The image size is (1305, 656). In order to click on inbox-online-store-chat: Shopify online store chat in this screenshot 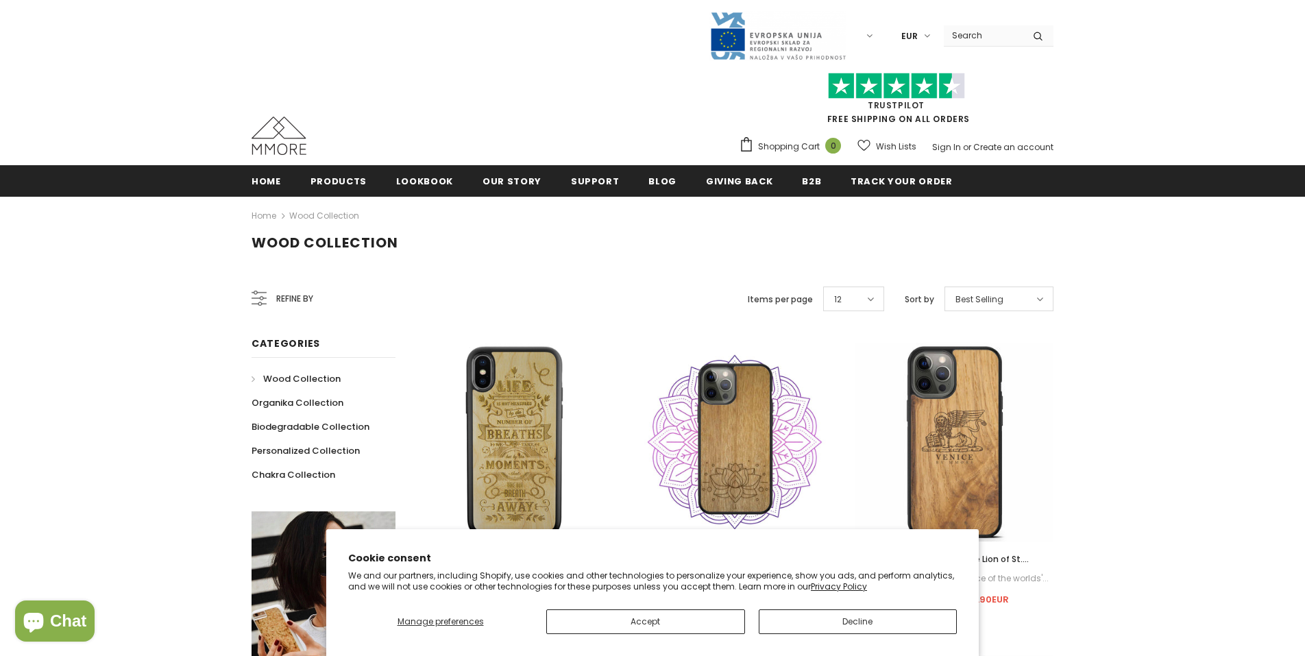, I will do `click(55, 622)`.